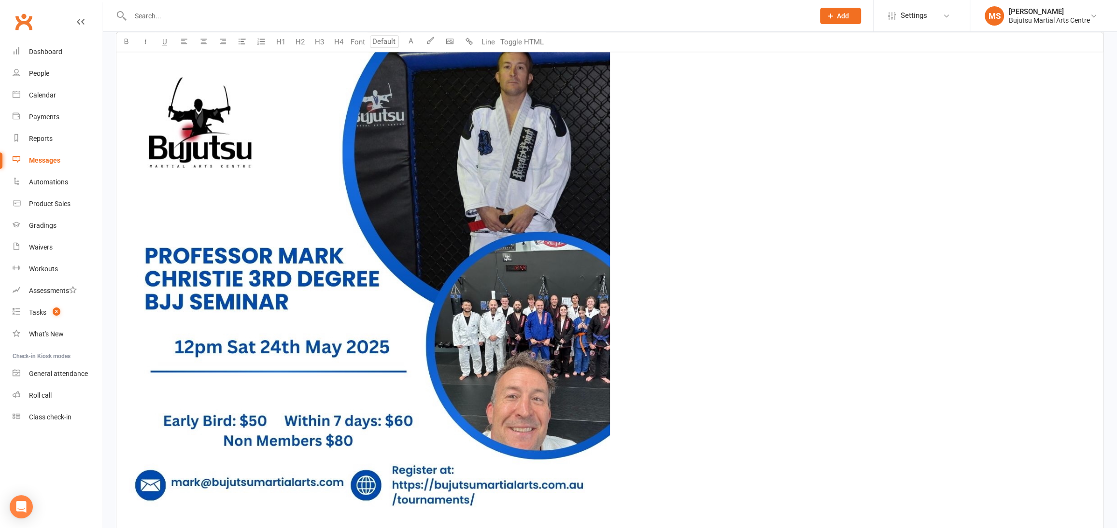  Describe the element at coordinates (57, 395) in the screenshot. I see `a: Roll call` at that location.